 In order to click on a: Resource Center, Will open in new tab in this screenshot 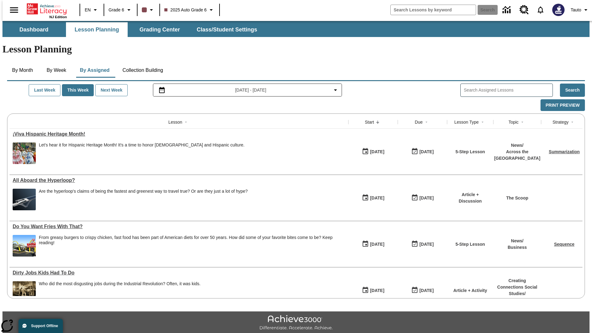, I will do `click(525, 10)`.